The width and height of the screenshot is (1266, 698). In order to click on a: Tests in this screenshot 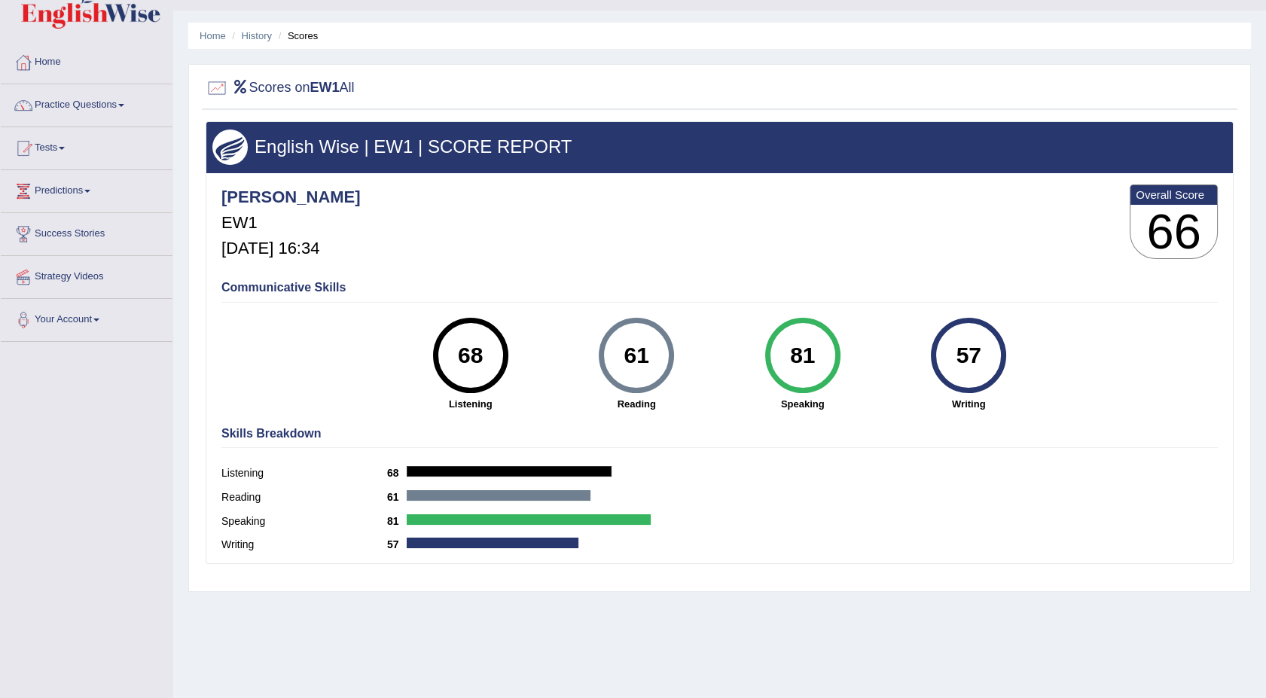, I will do `click(87, 146)`.